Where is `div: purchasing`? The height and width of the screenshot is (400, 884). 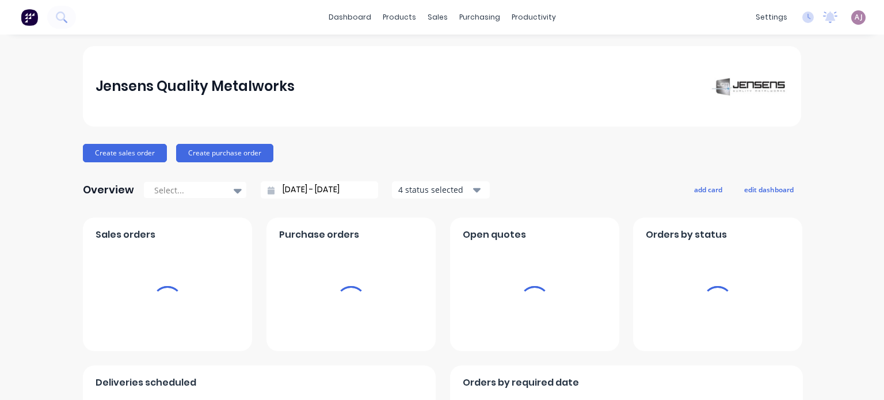 div: purchasing is located at coordinates (479, 17).